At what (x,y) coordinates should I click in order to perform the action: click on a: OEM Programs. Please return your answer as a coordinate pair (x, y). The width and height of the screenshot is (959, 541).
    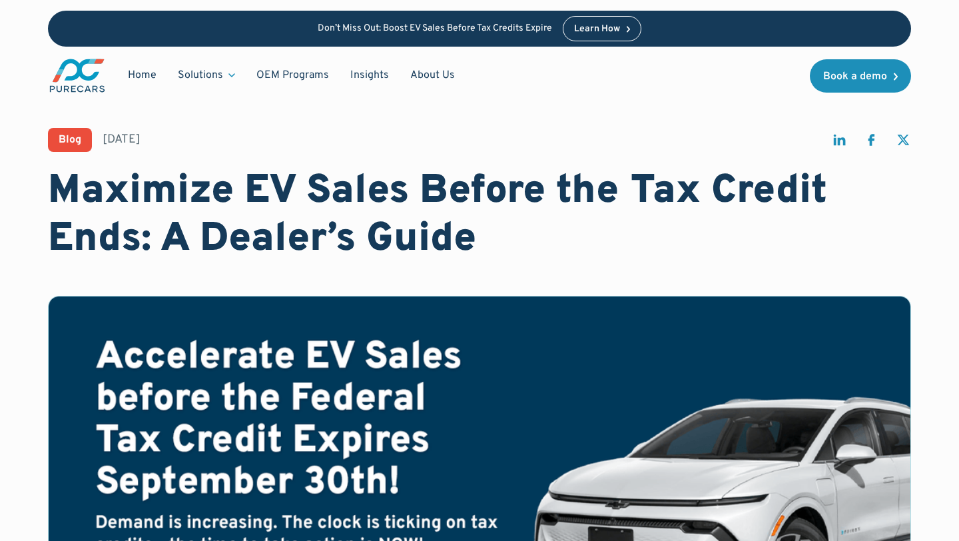
    Looking at the image, I should click on (292, 75).